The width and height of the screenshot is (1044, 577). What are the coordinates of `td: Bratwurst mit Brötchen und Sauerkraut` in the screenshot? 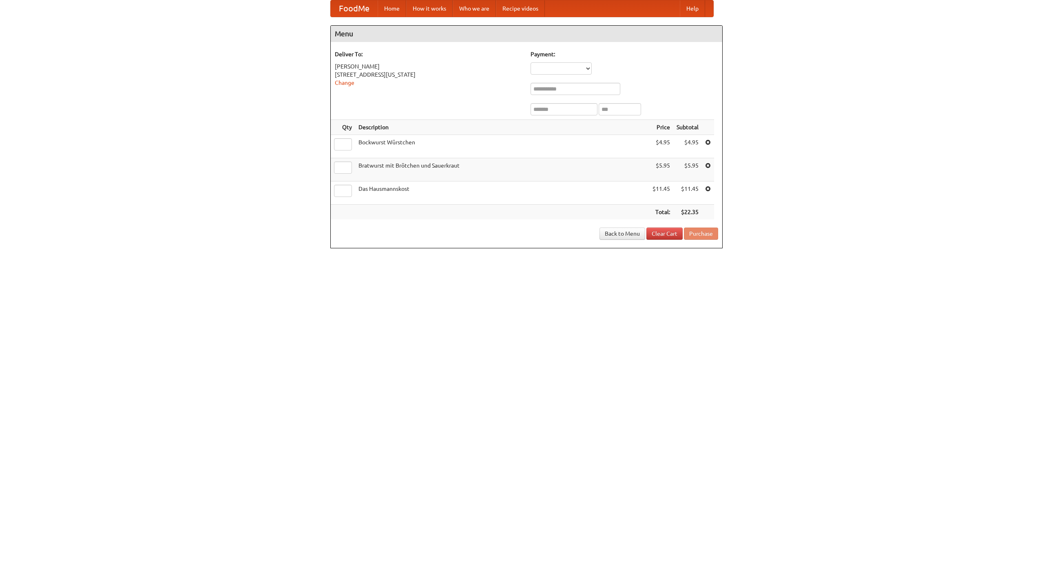 It's located at (502, 170).